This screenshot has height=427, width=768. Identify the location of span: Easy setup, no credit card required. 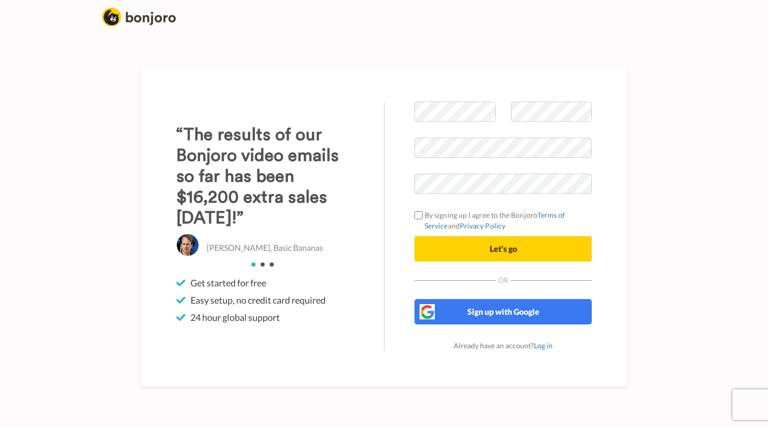
(258, 300).